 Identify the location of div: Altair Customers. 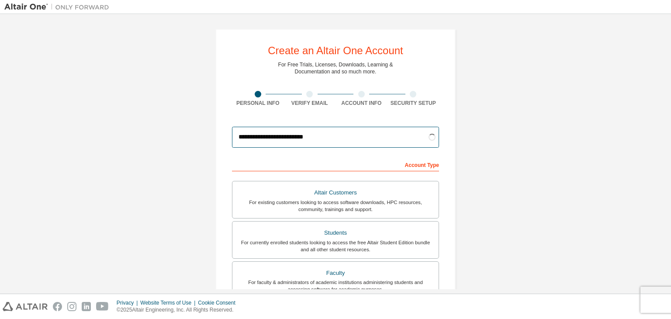
(336, 193).